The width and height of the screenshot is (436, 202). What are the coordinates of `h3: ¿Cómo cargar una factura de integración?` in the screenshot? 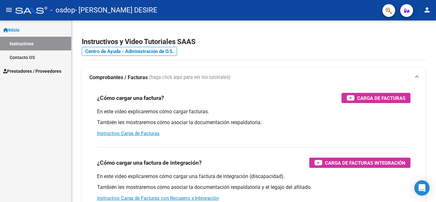 It's located at (149, 163).